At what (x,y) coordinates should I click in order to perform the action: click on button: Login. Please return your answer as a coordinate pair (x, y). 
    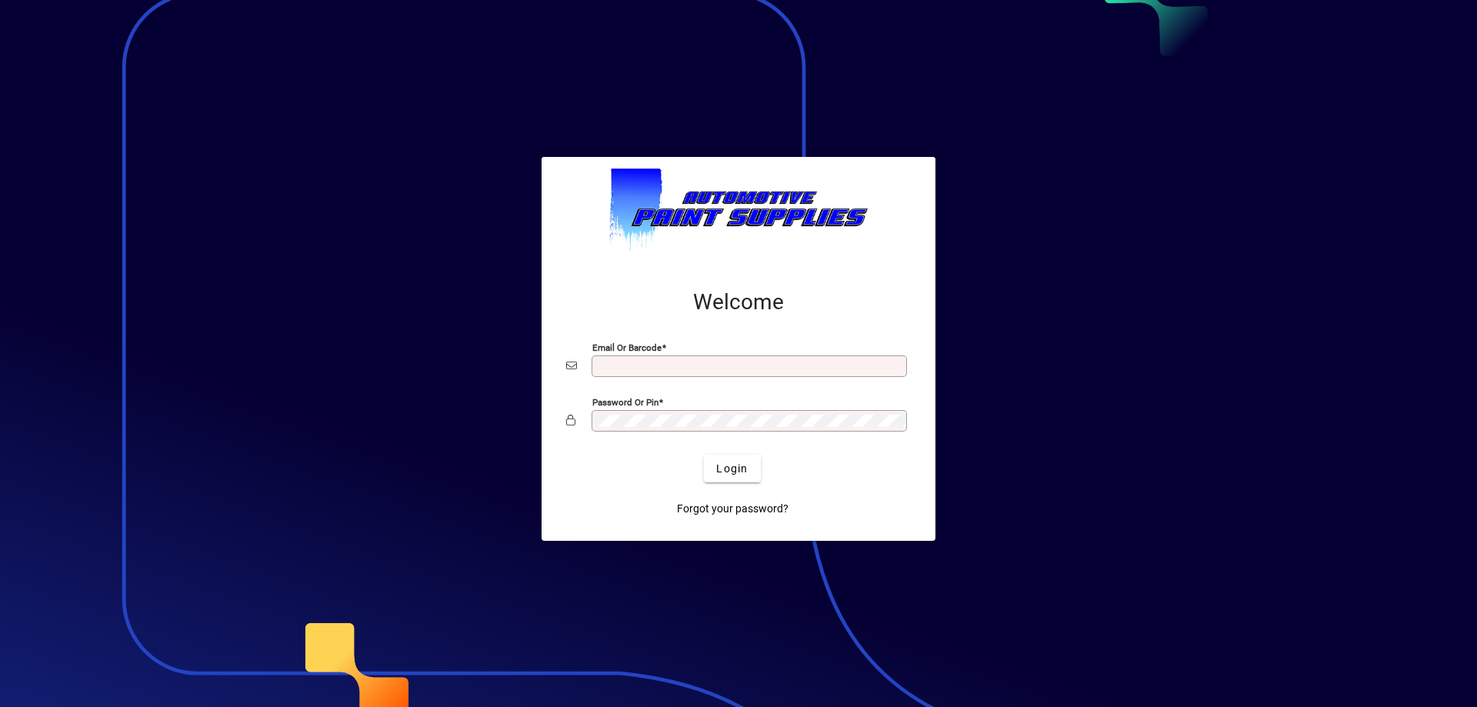
    Looking at the image, I should click on (731, 468).